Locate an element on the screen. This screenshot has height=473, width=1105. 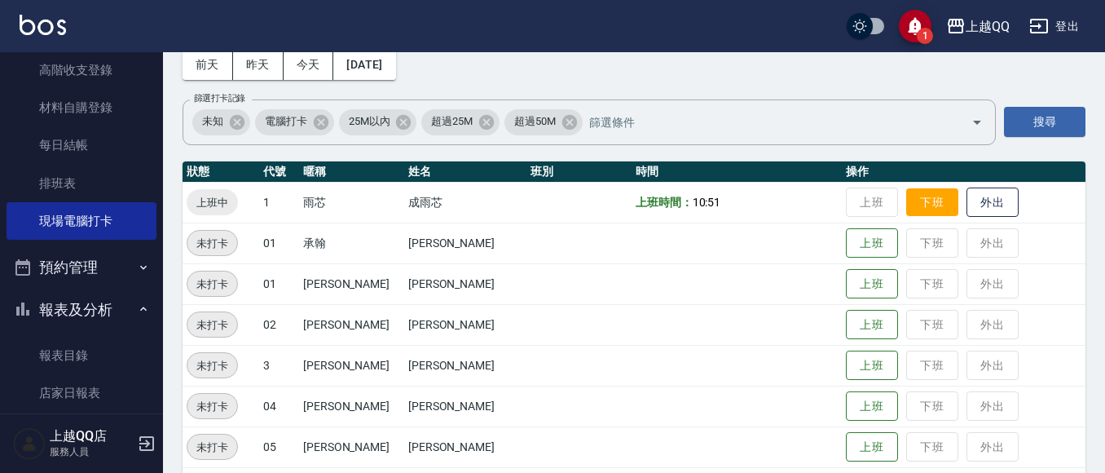
button: 昨天 is located at coordinates (258, 64).